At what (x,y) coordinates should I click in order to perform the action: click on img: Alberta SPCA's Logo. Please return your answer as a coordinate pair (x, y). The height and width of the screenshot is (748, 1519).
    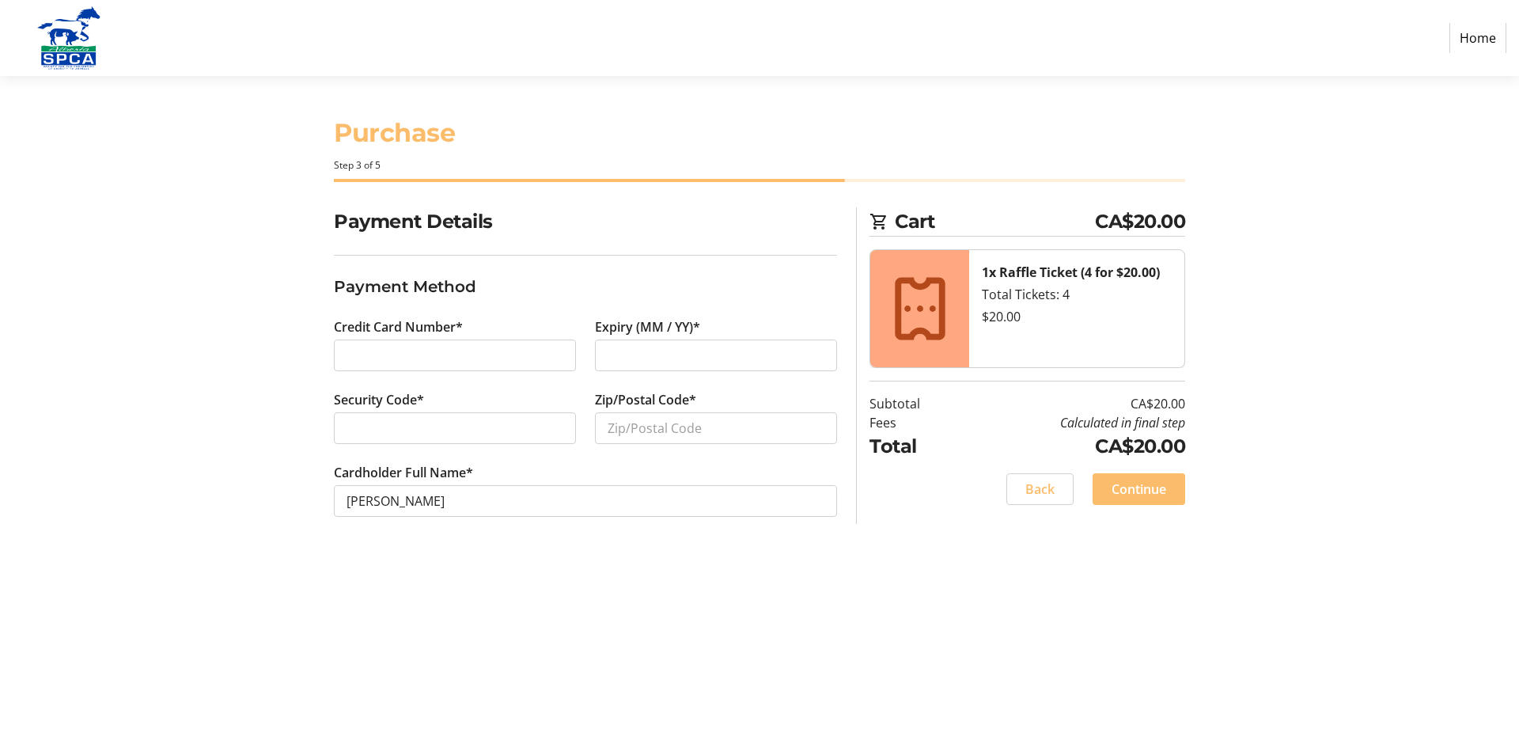
    Looking at the image, I should click on (69, 38).